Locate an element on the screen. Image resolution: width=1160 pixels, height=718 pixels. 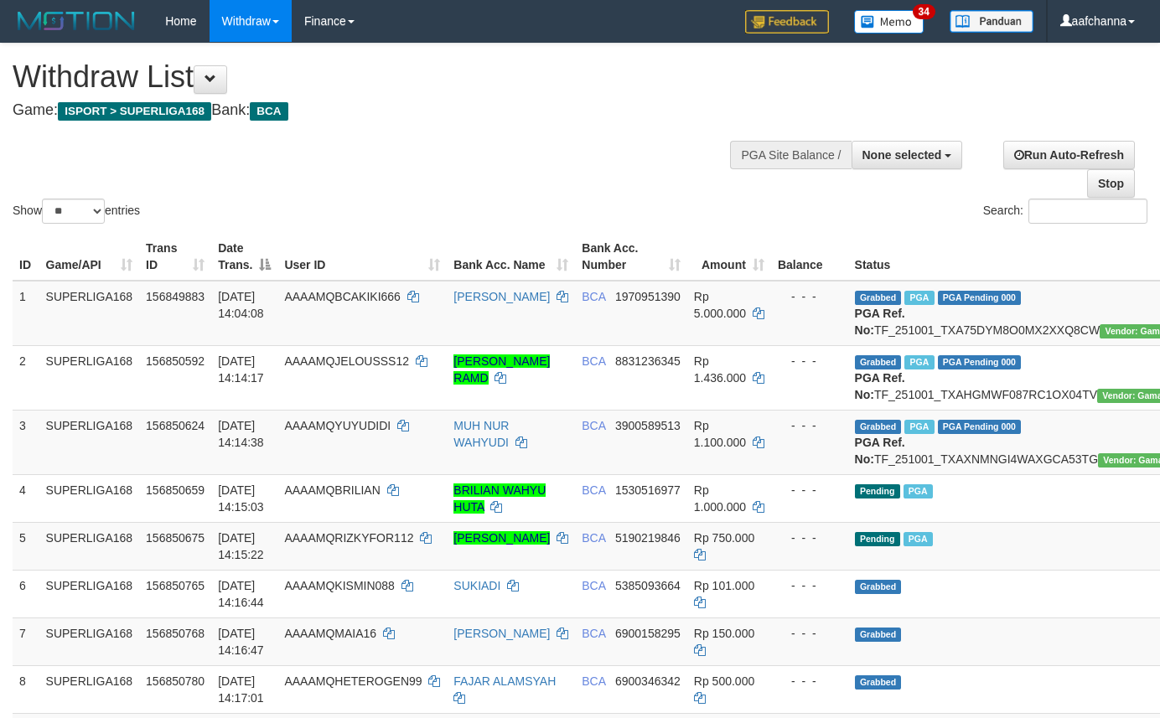
a: SUKIADI is located at coordinates (477, 586).